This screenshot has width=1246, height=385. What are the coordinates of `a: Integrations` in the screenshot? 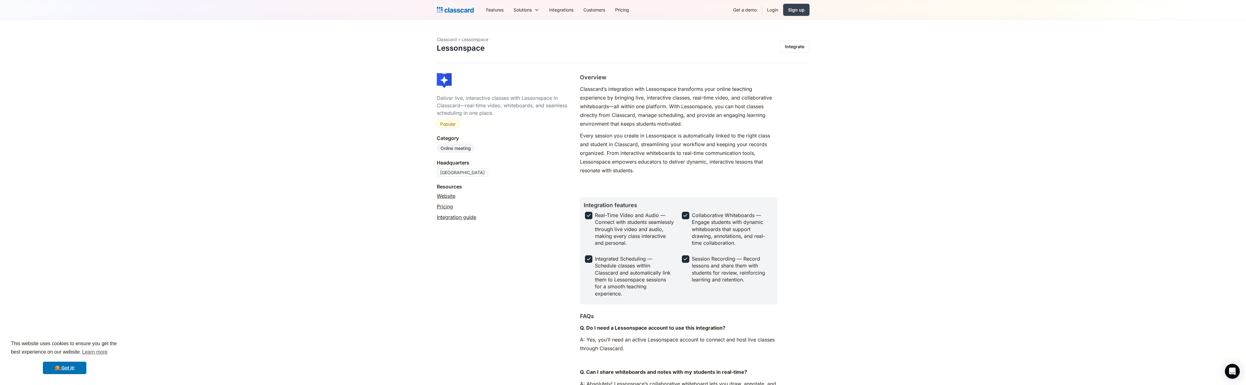 It's located at (561, 10).